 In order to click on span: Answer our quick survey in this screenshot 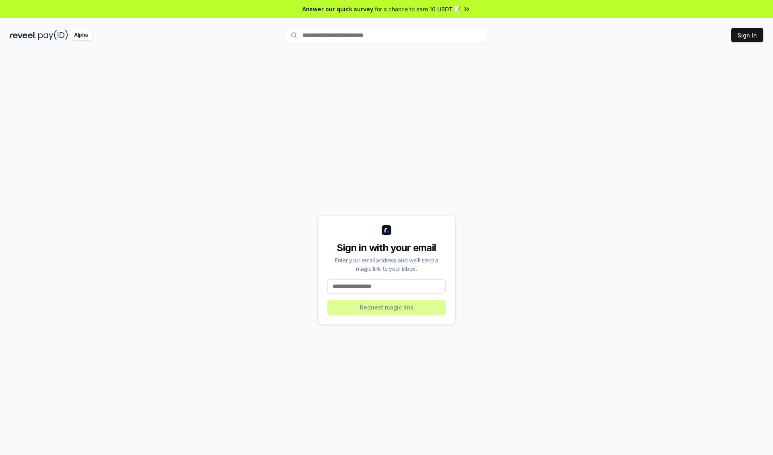, I will do `click(338, 9)`.